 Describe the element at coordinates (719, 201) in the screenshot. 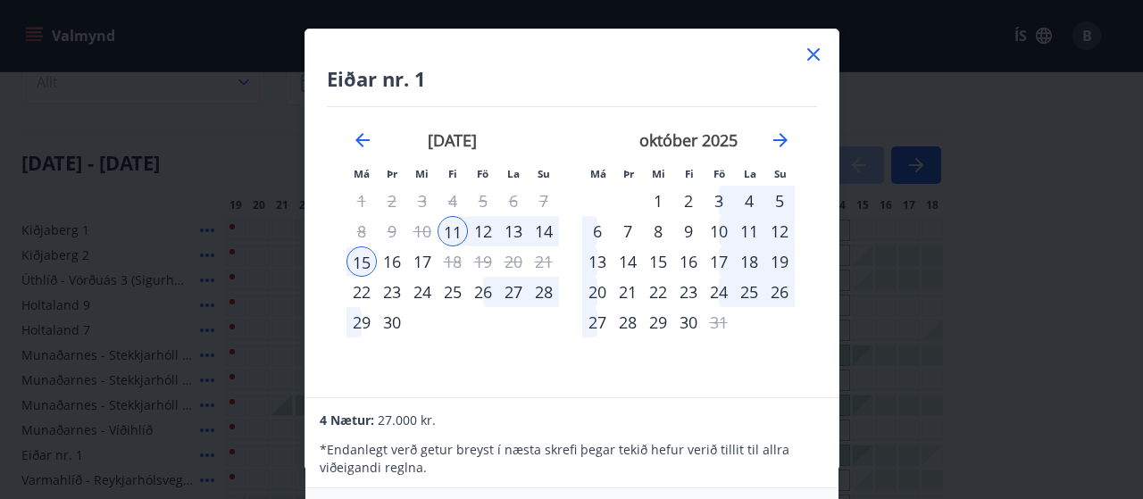

I see `div: 3` at that location.